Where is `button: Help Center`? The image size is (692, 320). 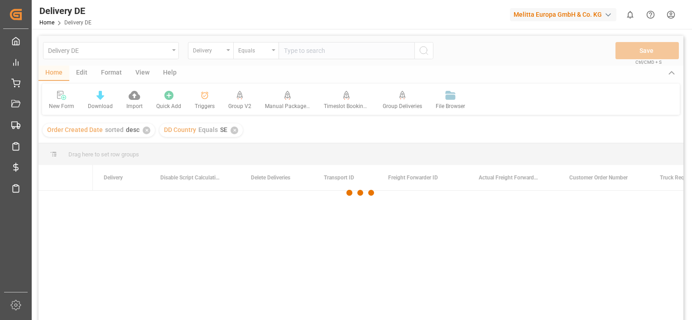 button: Help Center is located at coordinates (650, 14).